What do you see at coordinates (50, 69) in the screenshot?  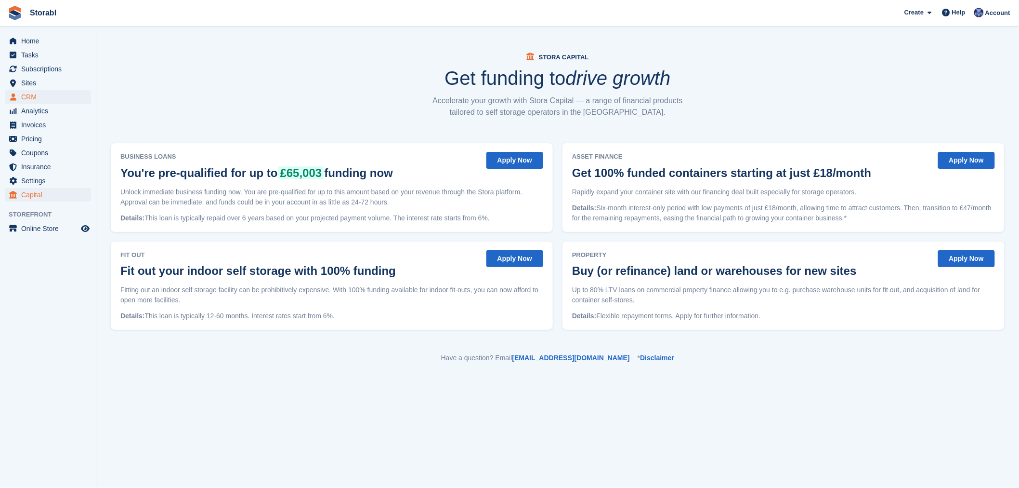 I see `span: Subscriptions` at bounding box center [50, 69].